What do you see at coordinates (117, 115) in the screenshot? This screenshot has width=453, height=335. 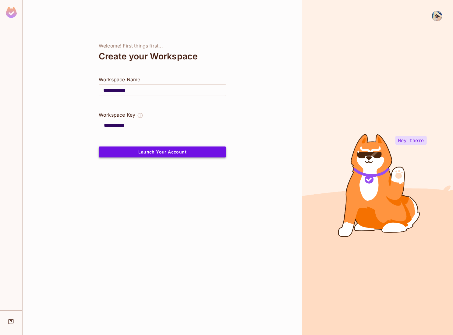 I see `div: Workspace Key` at bounding box center [117, 115].